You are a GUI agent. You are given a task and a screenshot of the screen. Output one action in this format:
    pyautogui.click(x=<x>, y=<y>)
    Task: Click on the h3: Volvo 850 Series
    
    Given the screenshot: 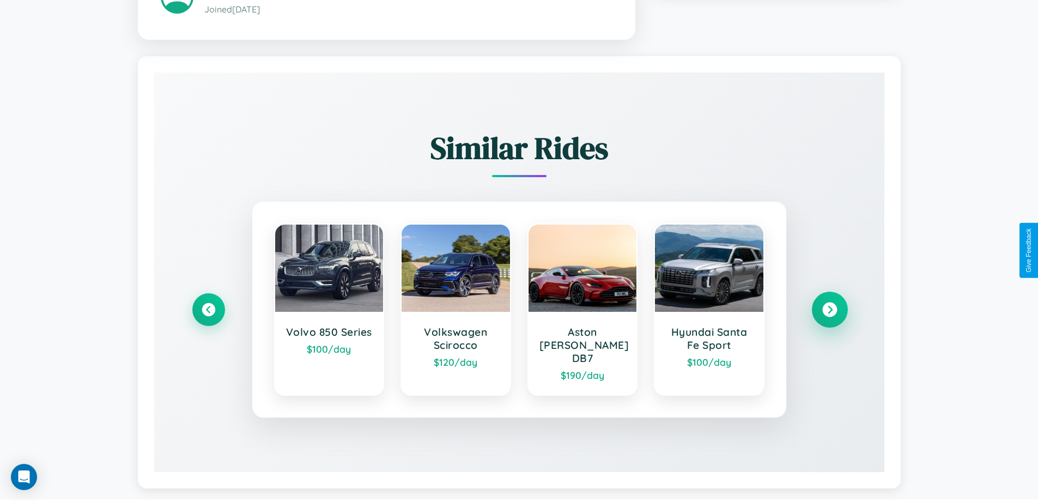 What is the action you would take?
    pyautogui.click(x=329, y=332)
    